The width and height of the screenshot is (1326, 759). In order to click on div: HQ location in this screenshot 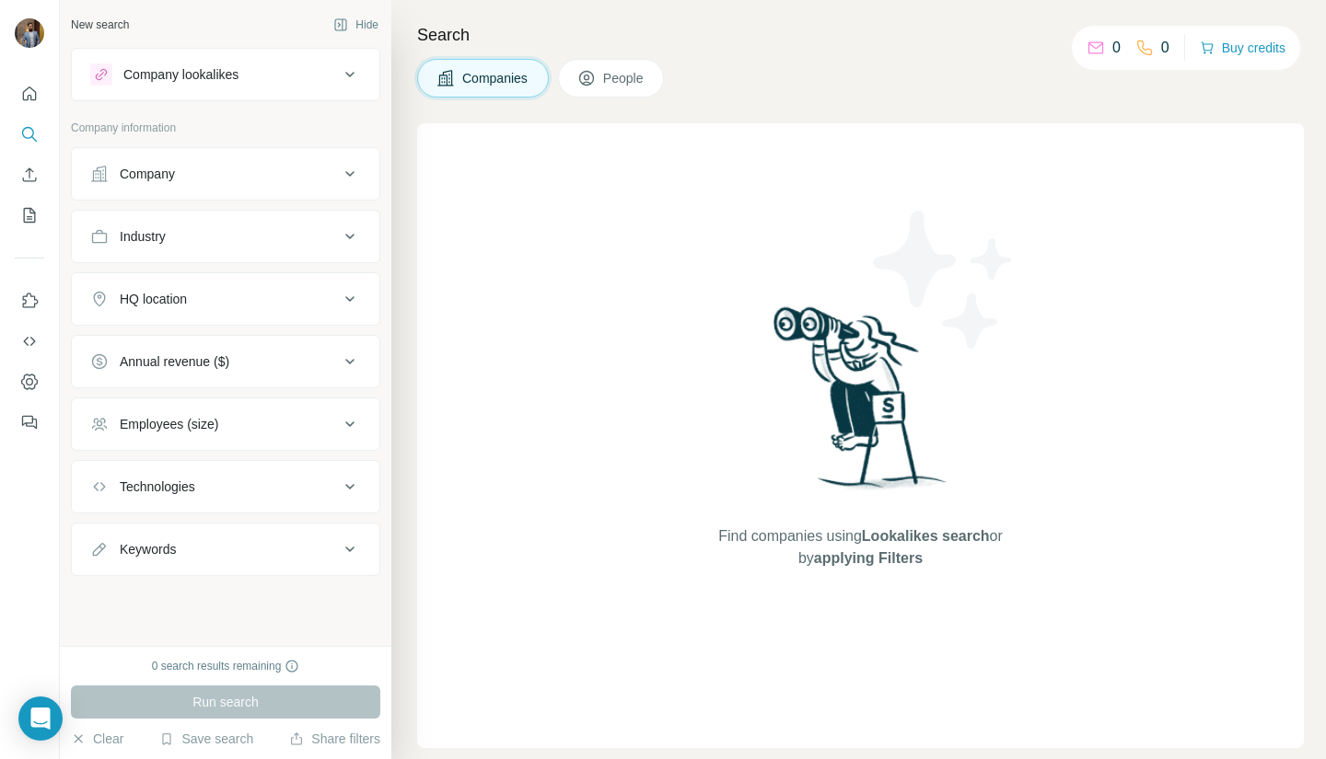, I will do `click(153, 299)`.